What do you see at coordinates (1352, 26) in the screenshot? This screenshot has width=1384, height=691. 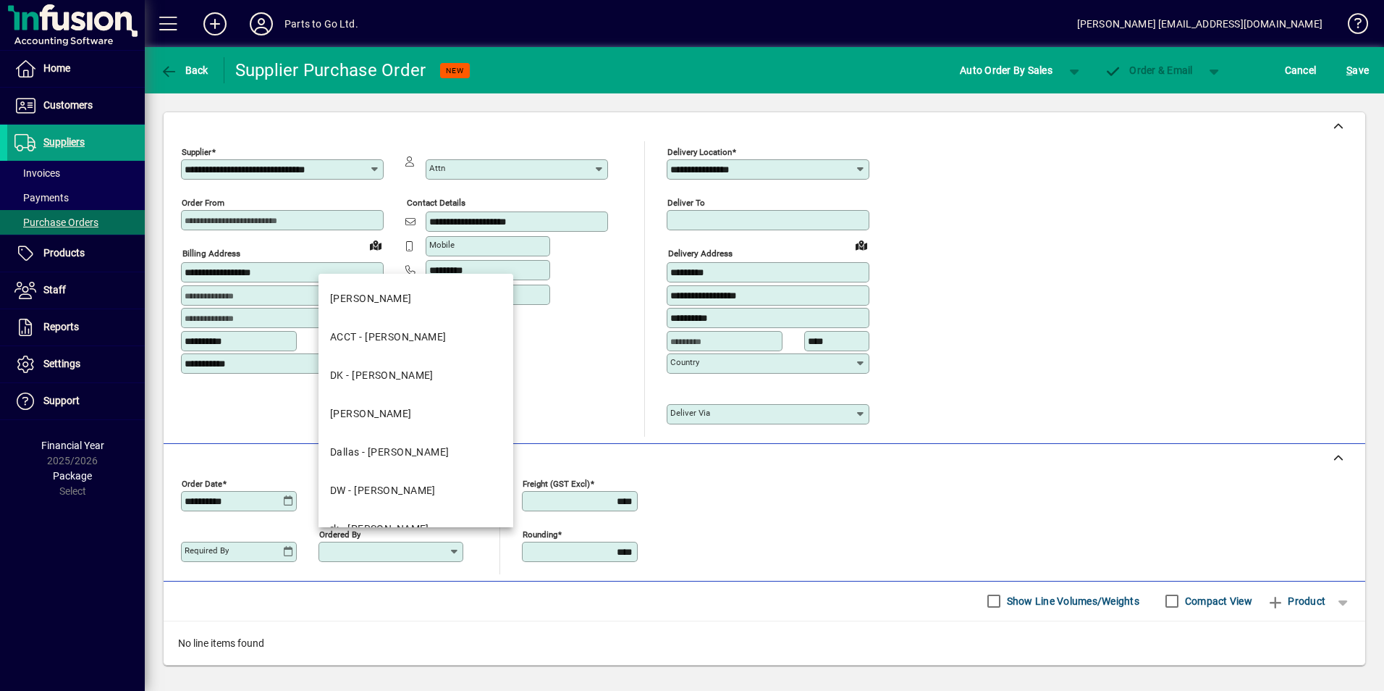 I see `a: Knowledge Base` at bounding box center [1352, 26].